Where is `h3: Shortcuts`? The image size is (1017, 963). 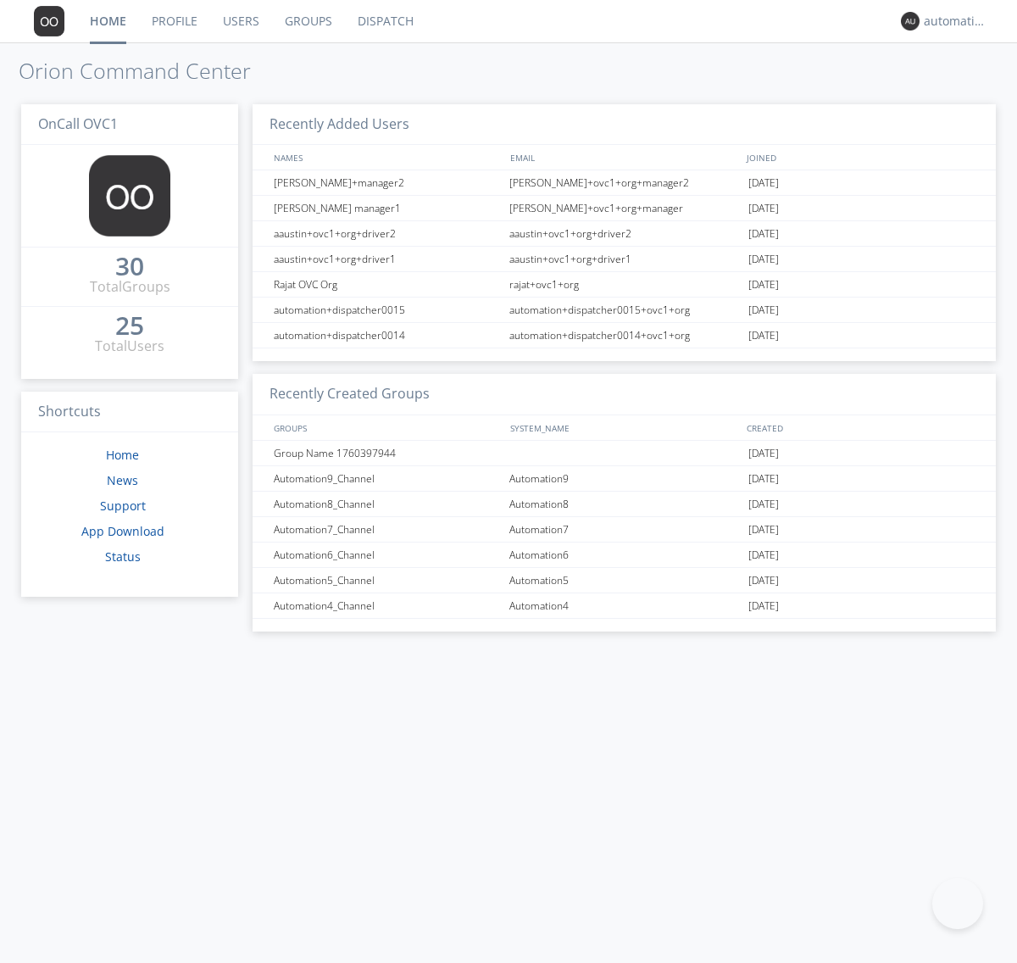 h3: Shortcuts is located at coordinates (130, 412).